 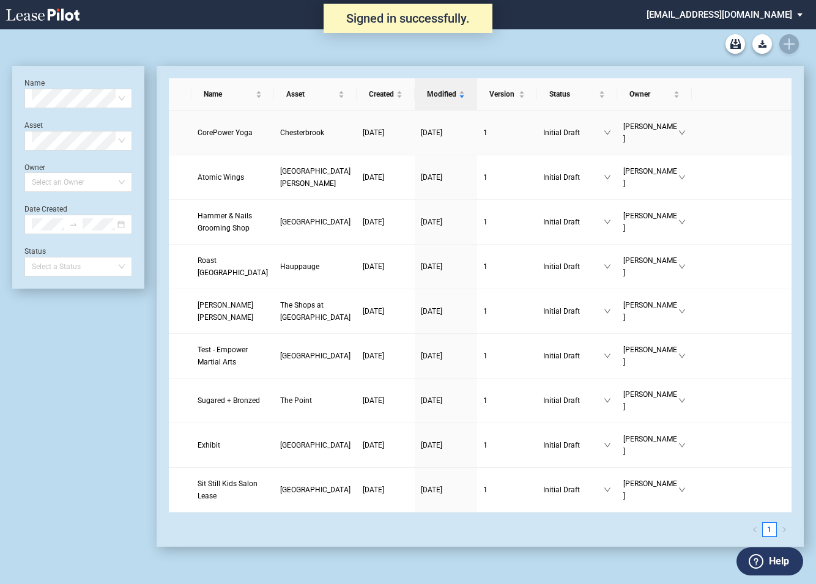 I want to click on li: 1, so click(x=769, y=530).